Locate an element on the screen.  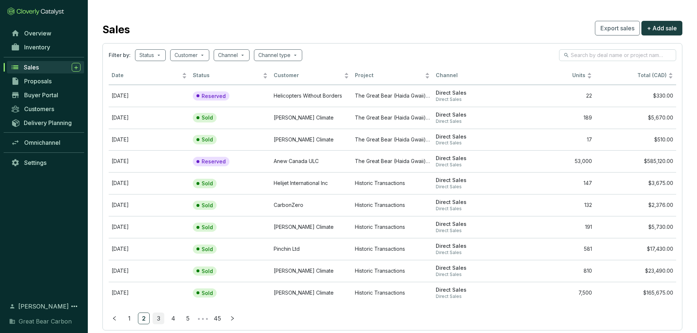
span: Customers is located at coordinates (39, 109).